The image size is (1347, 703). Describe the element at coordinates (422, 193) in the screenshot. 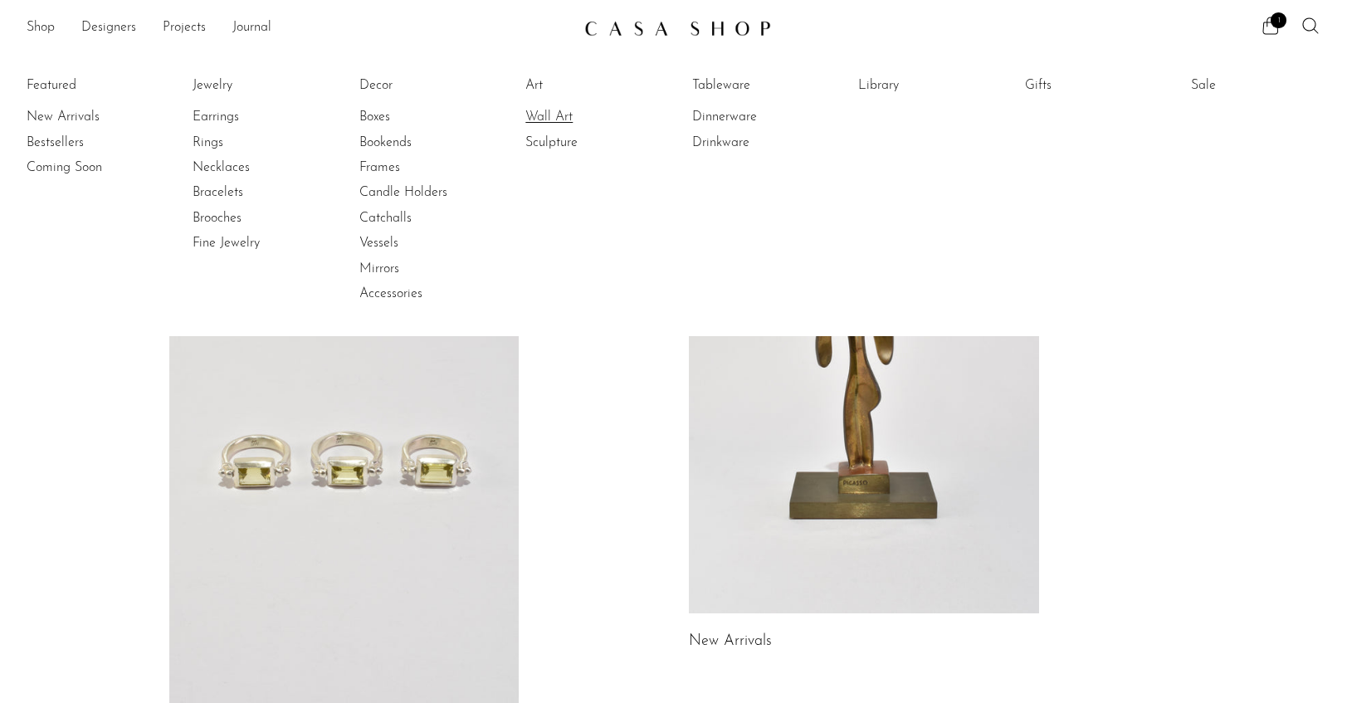

I see `a: Candle Holders` at that location.